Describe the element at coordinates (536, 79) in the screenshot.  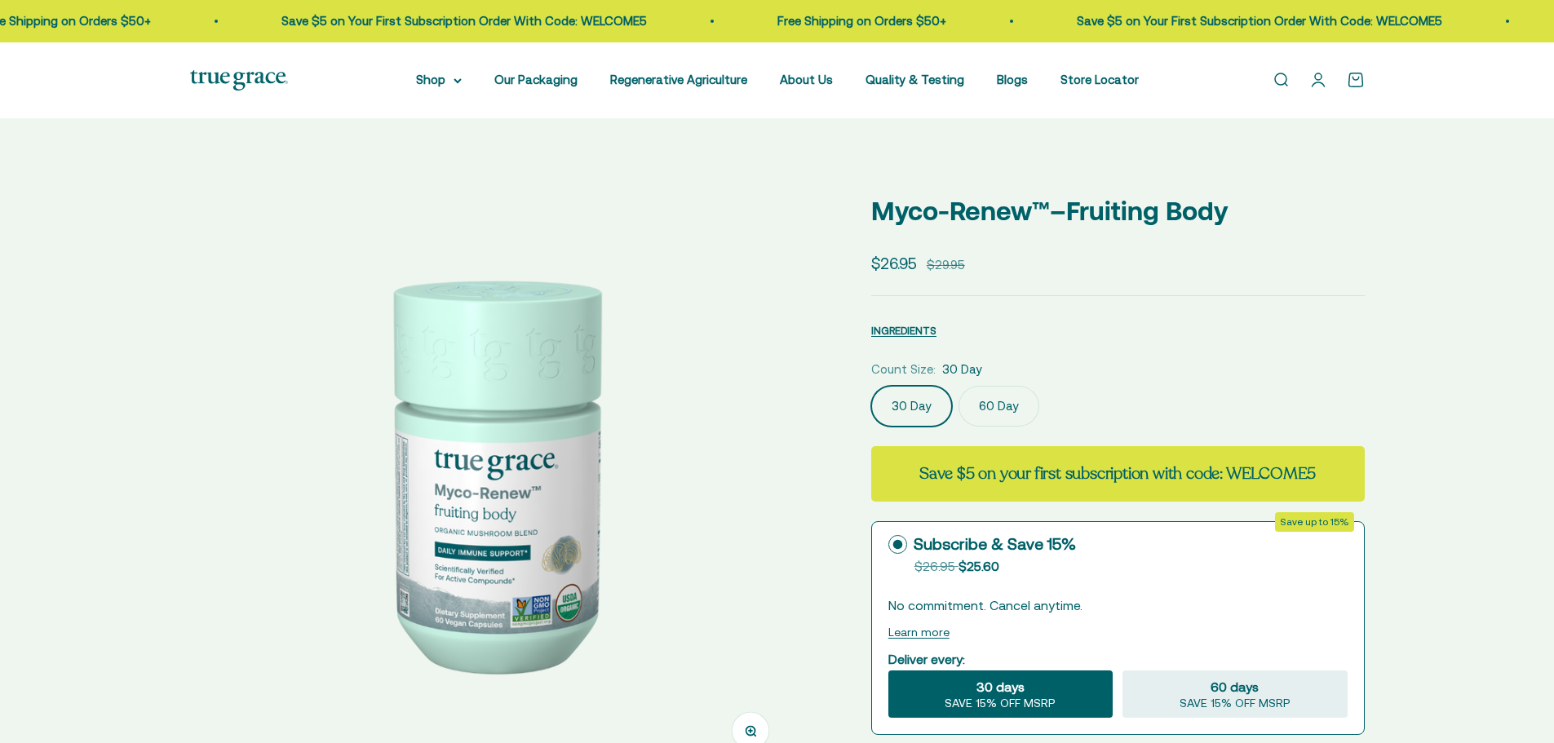
I see `a: Our Packaging` at that location.